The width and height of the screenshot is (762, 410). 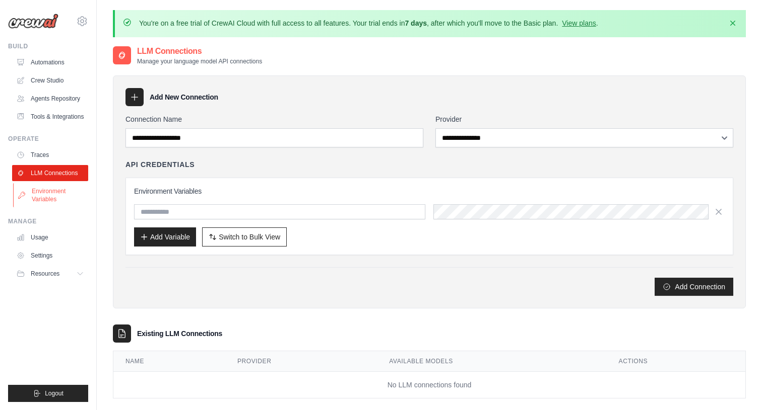 What do you see at coordinates (165, 237) in the screenshot?
I see `button: Add Variable` at bounding box center [165, 237].